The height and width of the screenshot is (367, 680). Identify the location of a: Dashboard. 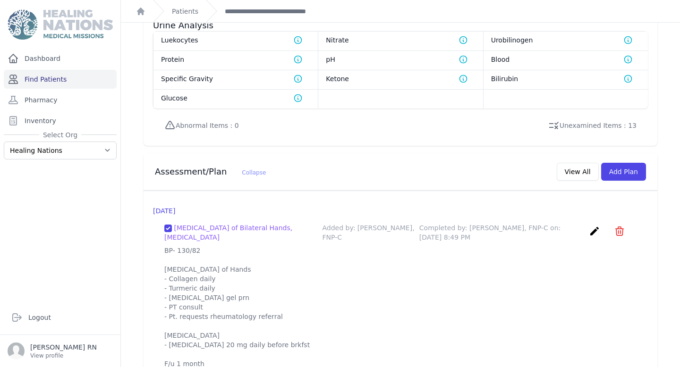
(60, 59).